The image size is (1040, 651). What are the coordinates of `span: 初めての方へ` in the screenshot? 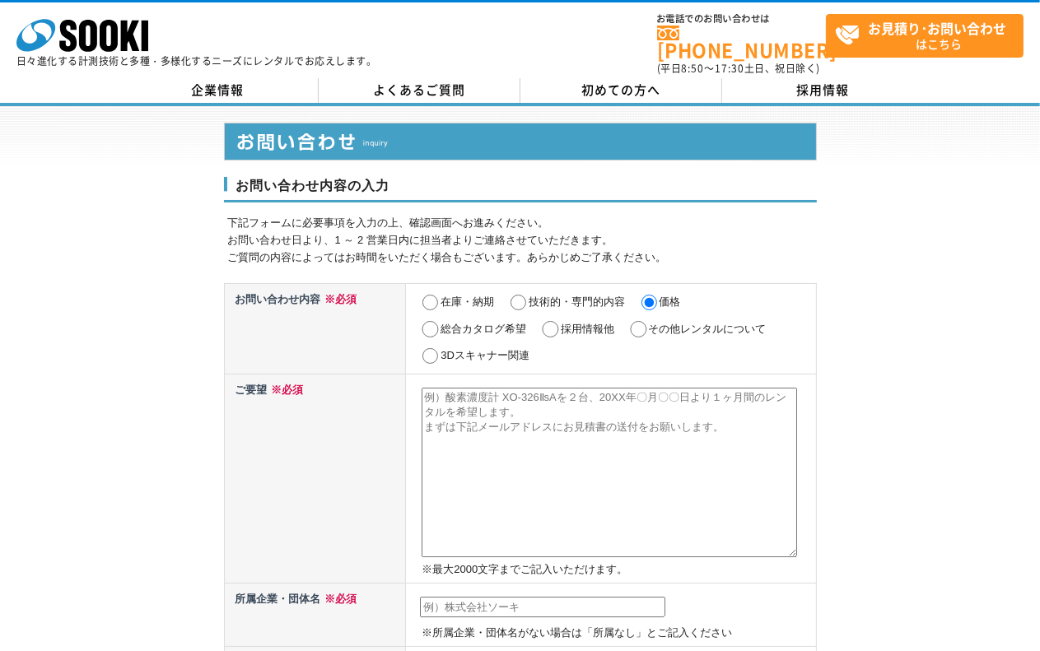 It's located at (621, 90).